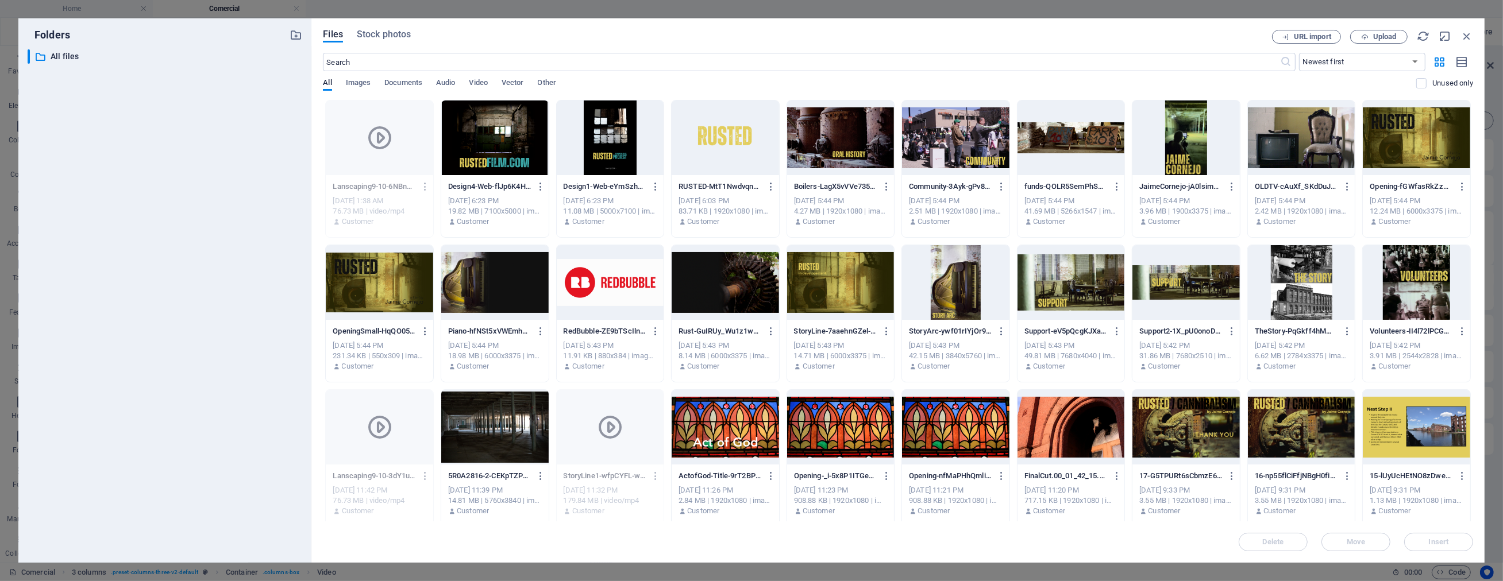 The width and height of the screenshot is (1503, 581). I want to click on p: Volunteers-II4l72lPCGKDMwomVIP_yA.png, so click(1411, 331).